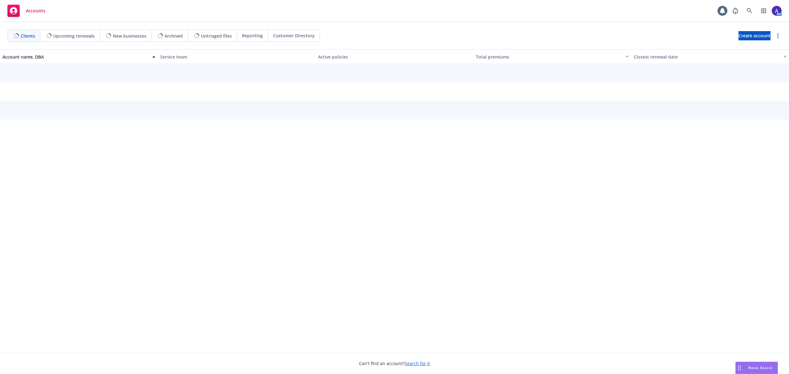  Describe the element at coordinates (778, 36) in the screenshot. I see `a: more` at that location.